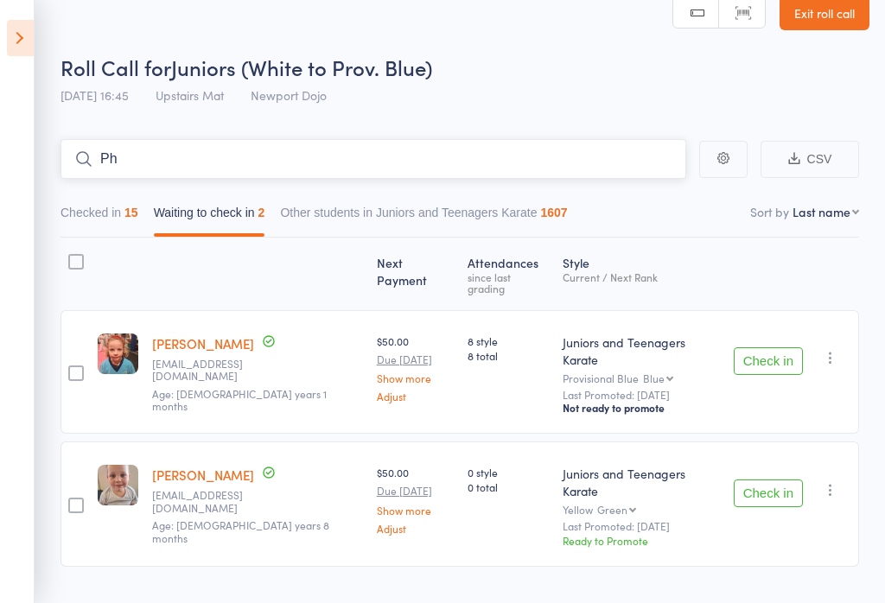 The image size is (885, 603). Describe the element at coordinates (553, 213) in the screenshot. I see `div: 1607` at that location.